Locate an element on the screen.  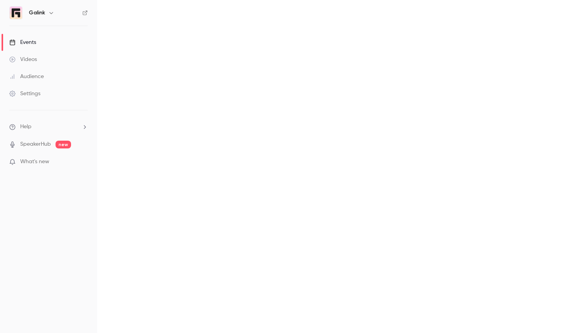
div: Videos is located at coordinates (23, 59).